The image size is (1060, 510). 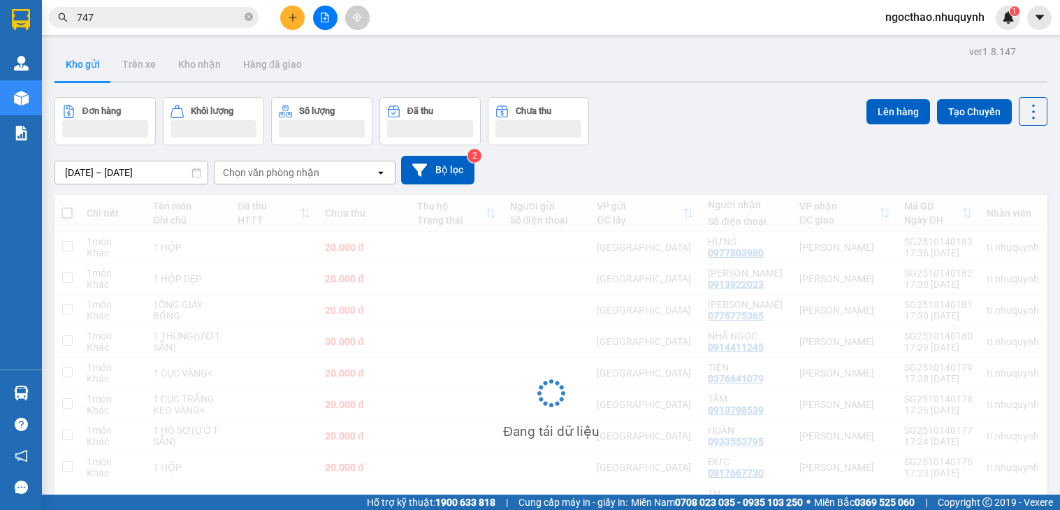 I want to click on button: Chưa thu, so click(x=538, y=121).